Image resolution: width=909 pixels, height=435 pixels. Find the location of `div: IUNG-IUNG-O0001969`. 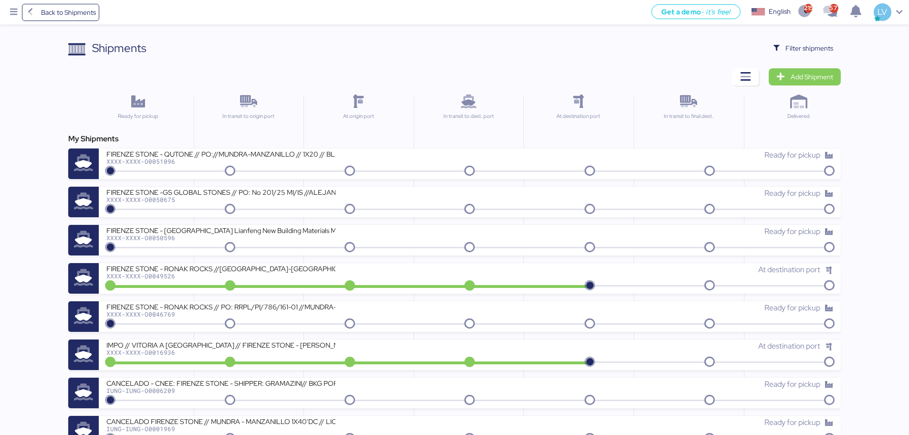

div: IUNG-IUNG-O0001969 is located at coordinates (221, 429).